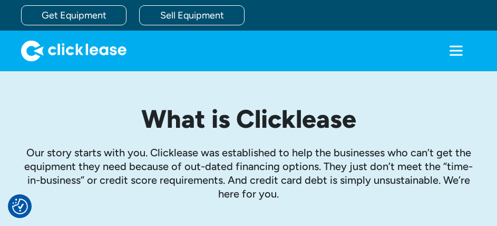 Image resolution: width=497 pixels, height=226 pixels. I want to click on p: Our story starts with you. Clicklease was established to help the businesses who can’t get the eq..., so click(248, 173).